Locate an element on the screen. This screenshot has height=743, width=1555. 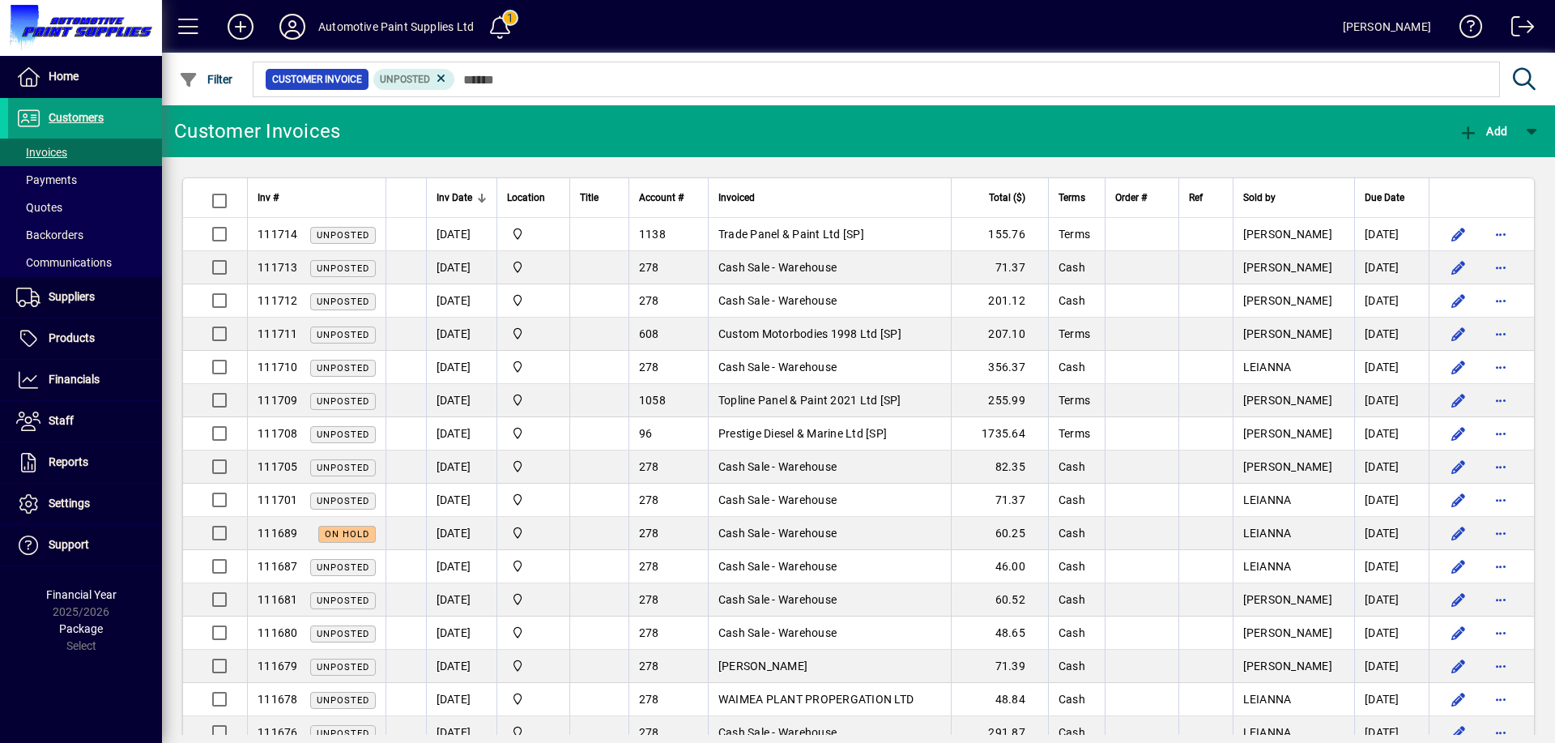
span: Financial Year is located at coordinates (81, 595).